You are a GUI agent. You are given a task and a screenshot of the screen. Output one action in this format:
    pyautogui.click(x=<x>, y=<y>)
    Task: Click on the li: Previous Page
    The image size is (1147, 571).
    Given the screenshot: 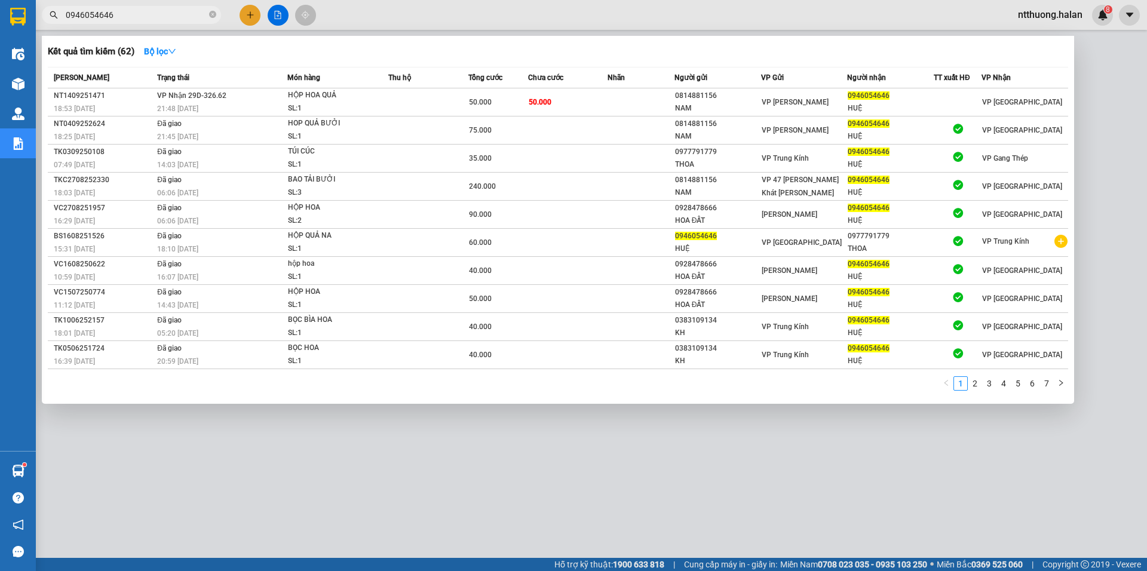 What is the action you would take?
    pyautogui.click(x=947, y=384)
    